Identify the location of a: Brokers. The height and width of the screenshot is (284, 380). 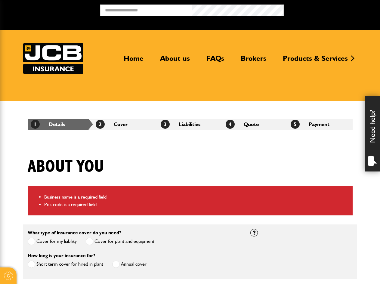
(253, 61).